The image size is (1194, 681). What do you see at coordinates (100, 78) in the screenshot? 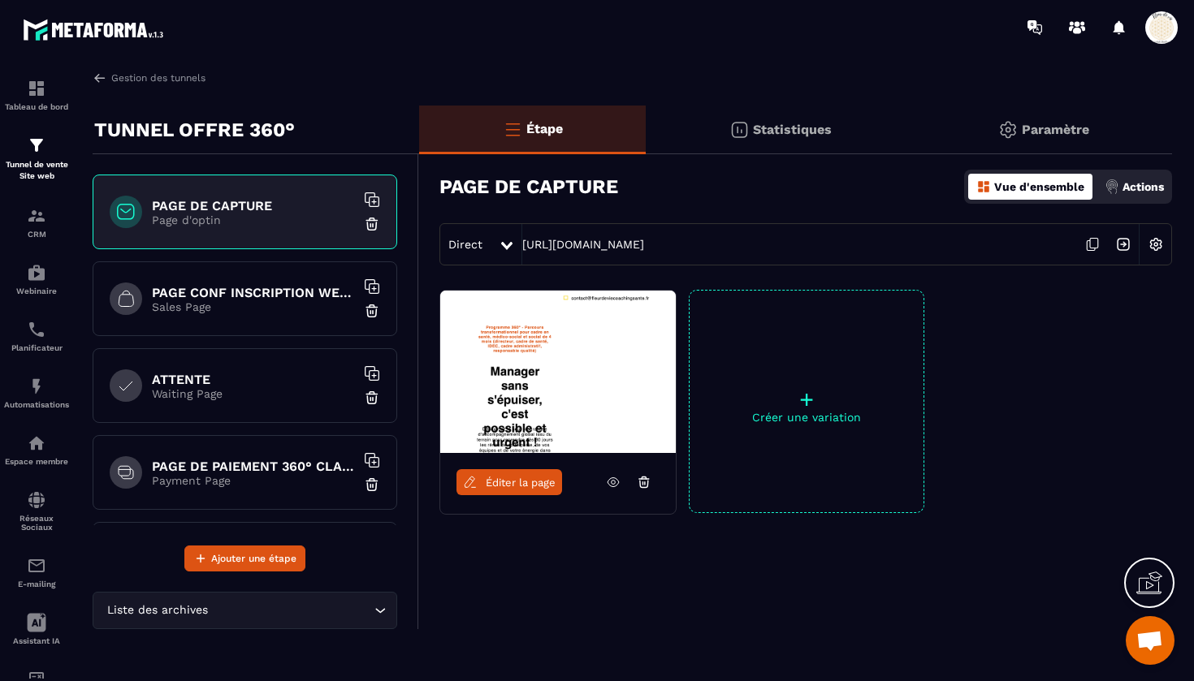
I see `img: arrow` at bounding box center [100, 78].